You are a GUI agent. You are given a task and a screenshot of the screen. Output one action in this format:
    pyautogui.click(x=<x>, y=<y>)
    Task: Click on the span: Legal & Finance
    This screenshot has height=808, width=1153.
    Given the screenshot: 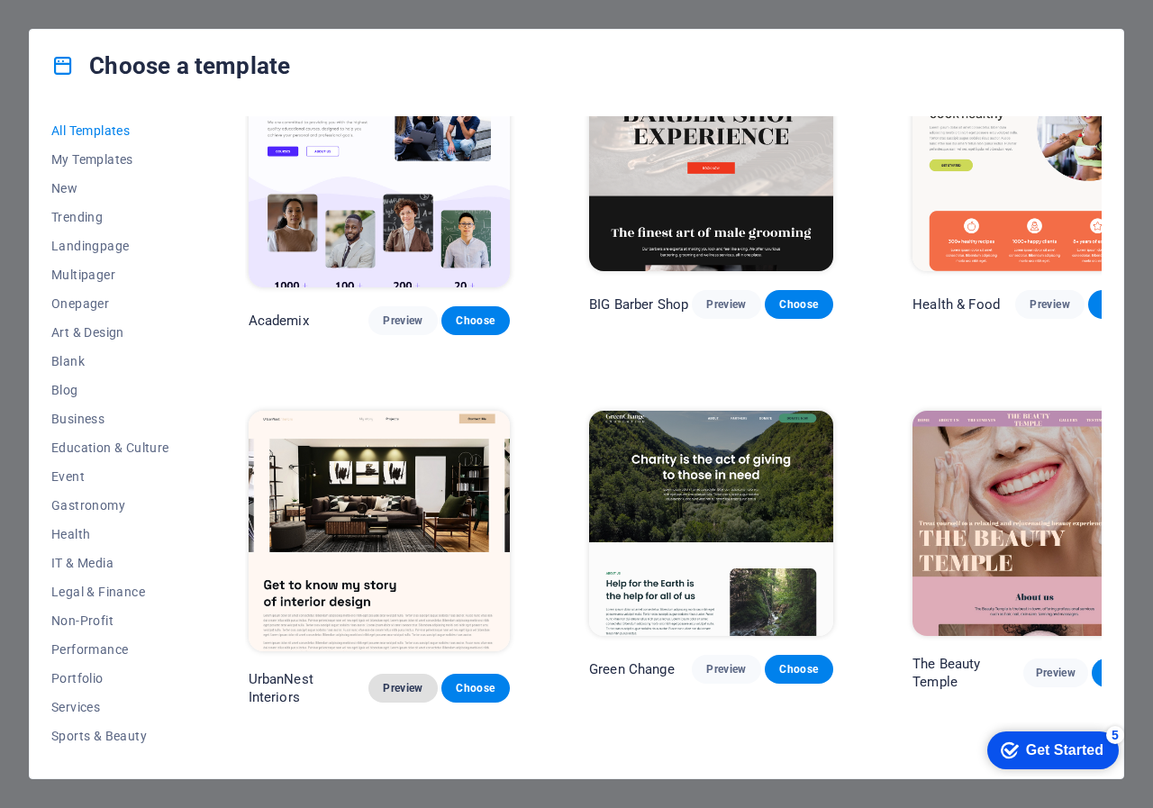 What is the action you would take?
    pyautogui.click(x=110, y=592)
    